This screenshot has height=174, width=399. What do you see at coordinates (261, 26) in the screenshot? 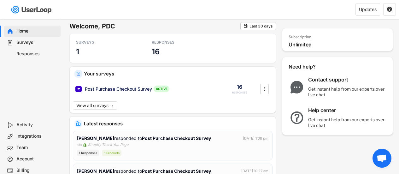
I see `div: Last 30 days` at bounding box center [261, 26].